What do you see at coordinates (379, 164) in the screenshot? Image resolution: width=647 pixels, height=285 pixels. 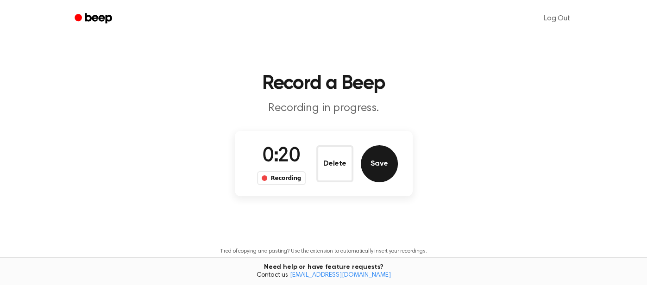 I see `button: Save Audio Record` at bounding box center [379, 164].